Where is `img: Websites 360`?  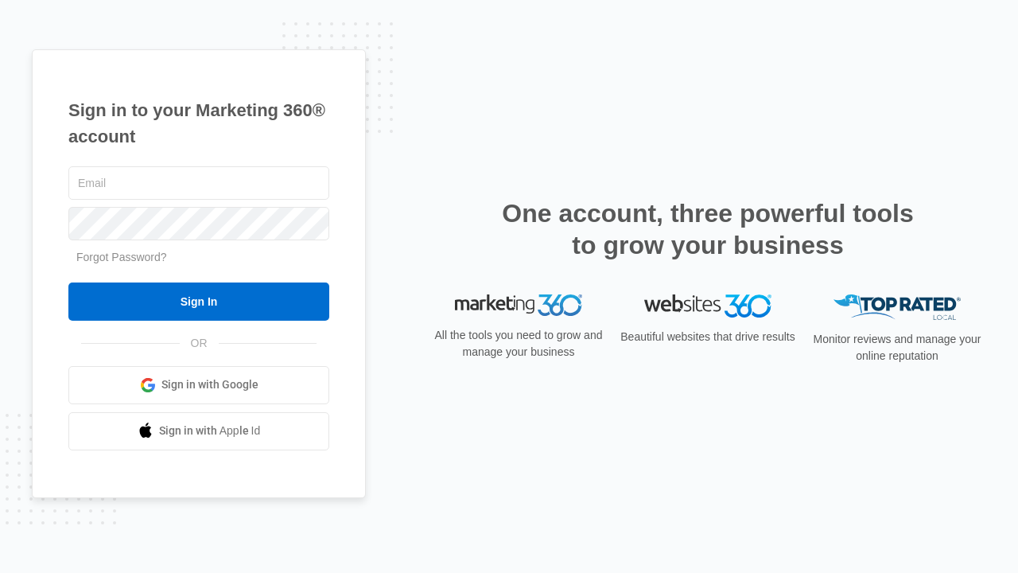 img: Websites 360 is located at coordinates (708, 305).